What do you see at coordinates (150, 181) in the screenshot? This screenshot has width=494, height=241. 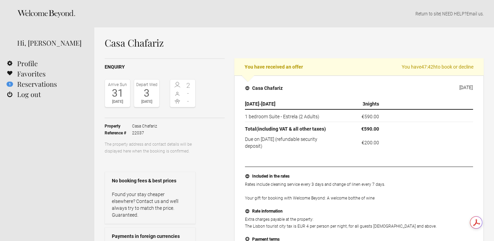 I see `strong: No booking fees & best prices` at bounding box center [150, 181].